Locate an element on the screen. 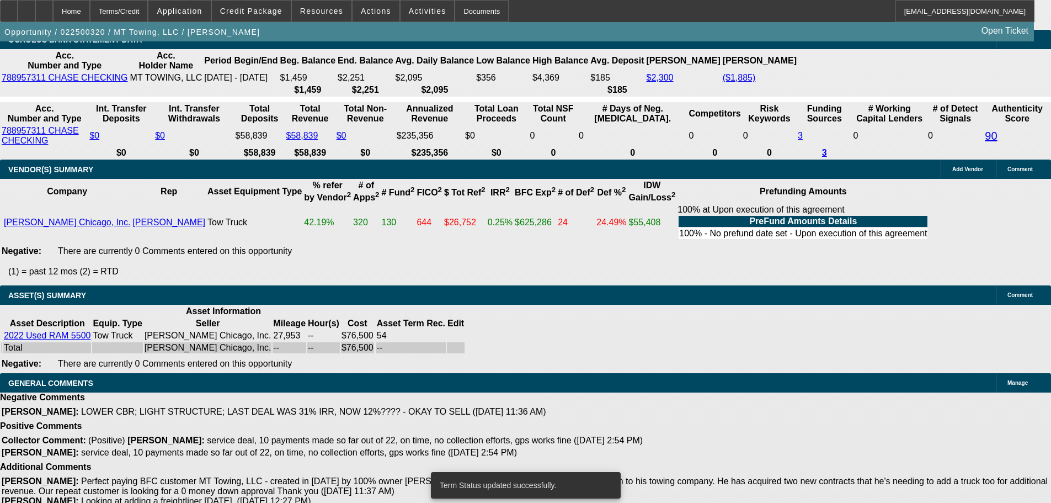 The width and height of the screenshot is (1051, 503). td: $185 is located at coordinates (617, 78).